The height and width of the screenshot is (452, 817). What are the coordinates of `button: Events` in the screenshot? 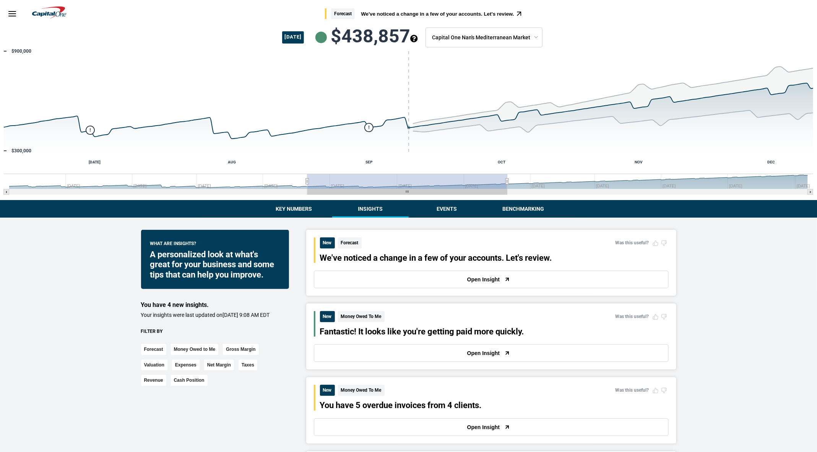 It's located at (447, 209).